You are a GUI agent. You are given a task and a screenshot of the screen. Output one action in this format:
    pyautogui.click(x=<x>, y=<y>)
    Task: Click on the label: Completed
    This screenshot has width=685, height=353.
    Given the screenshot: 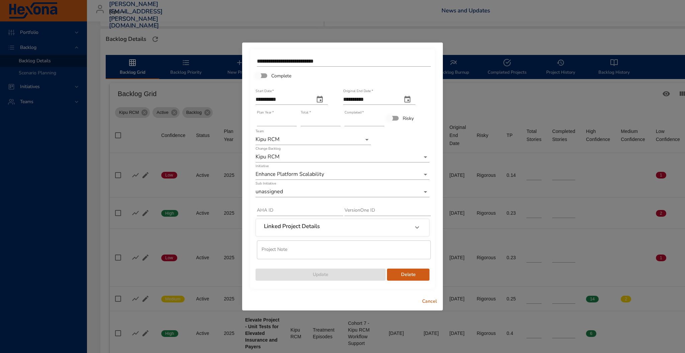 What is the action you would take?
    pyautogui.click(x=354, y=112)
    